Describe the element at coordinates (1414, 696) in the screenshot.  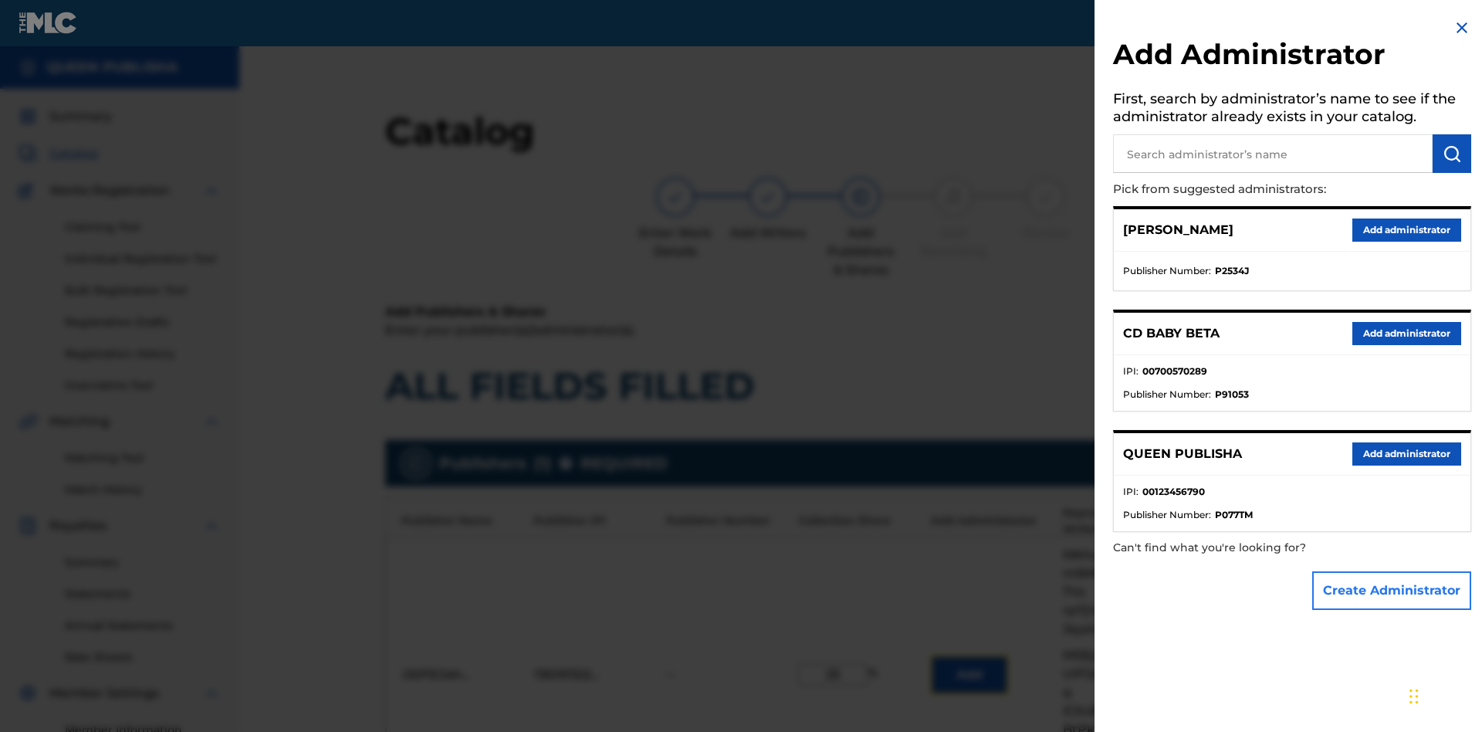
I see `div: Drag` at that location.